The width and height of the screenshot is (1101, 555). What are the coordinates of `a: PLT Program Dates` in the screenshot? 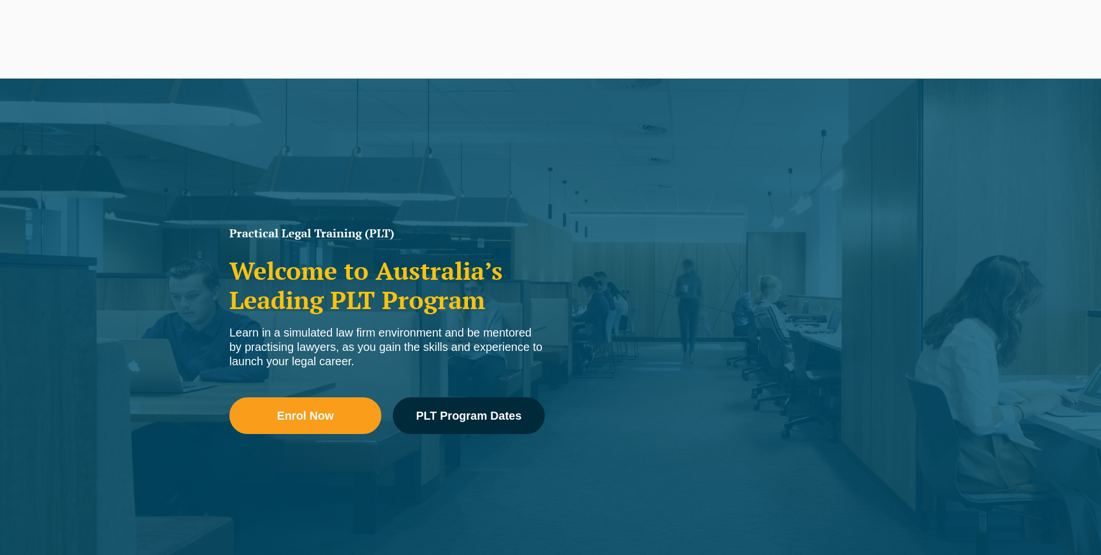 It's located at (468, 416).